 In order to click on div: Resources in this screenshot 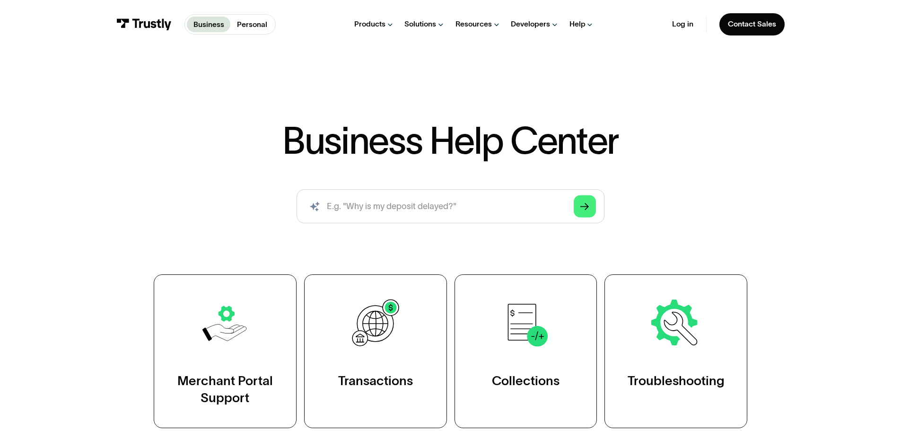, I will do `click(474, 24)`.